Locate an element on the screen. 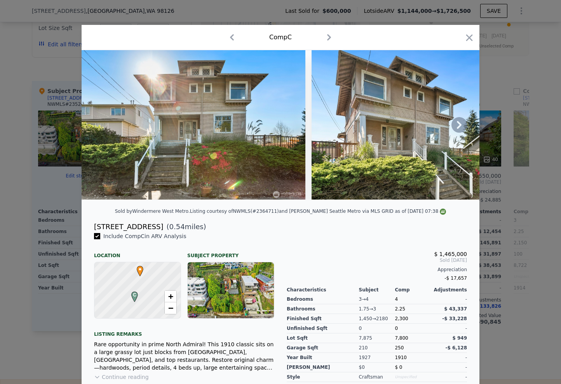 The image size is (561, 384). div: 210 is located at coordinates (377, 347).